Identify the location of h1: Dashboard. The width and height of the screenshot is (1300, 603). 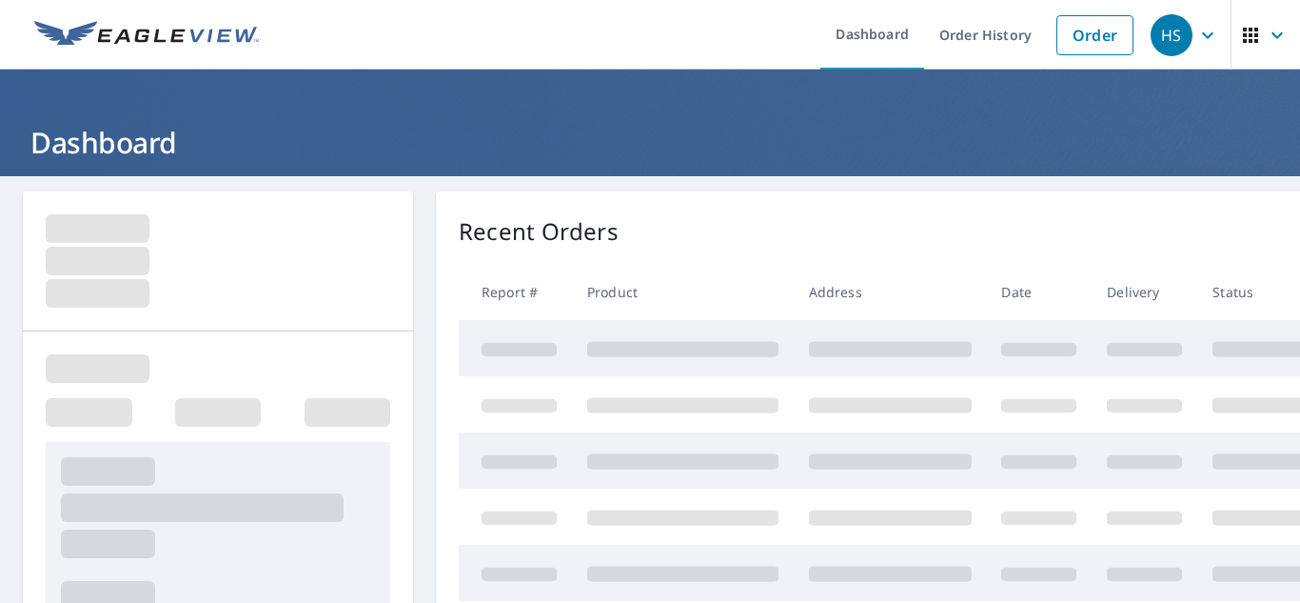
(650, 142).